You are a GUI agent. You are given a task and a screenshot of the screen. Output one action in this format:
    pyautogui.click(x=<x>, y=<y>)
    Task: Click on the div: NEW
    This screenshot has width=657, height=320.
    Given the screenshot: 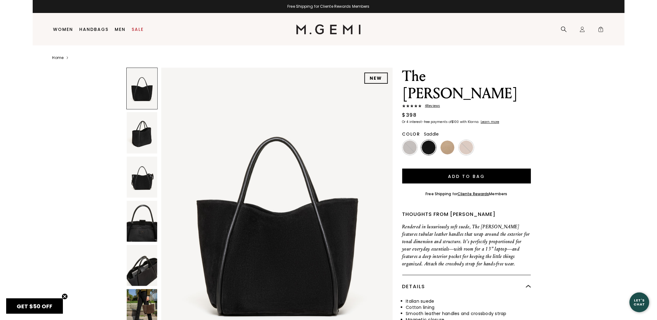 What is the action you would take?
    pyautogui.click(x=376, y=78)
    